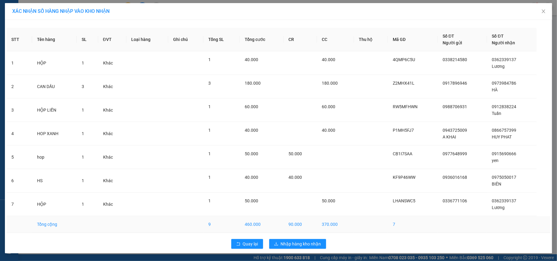 The image size is (557, 261). Describe the element at coordinates (238, 245) in the screenshot. I see `span: rollback` at that location.